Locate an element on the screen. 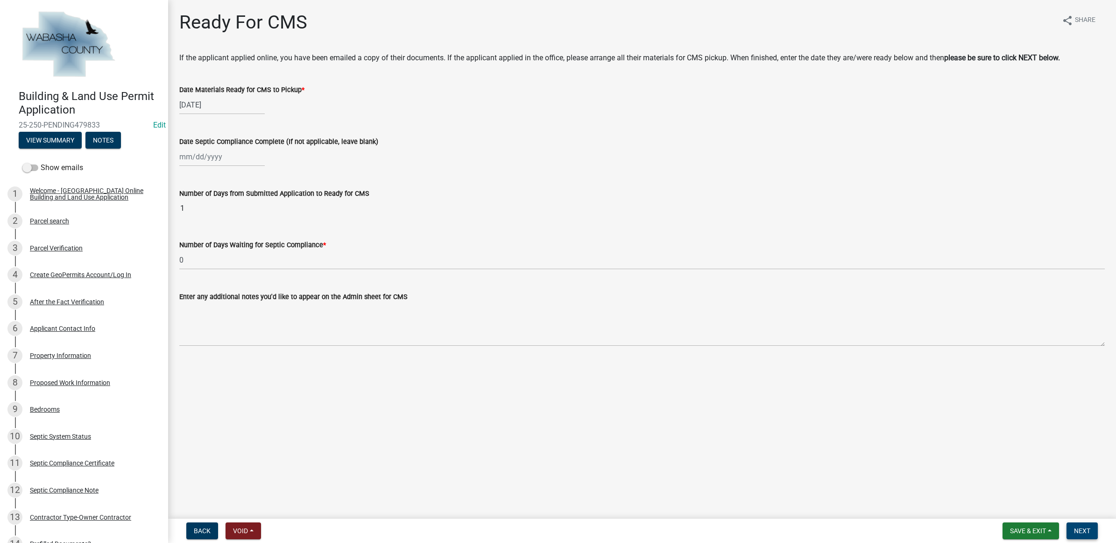 Image resolution: width=1116 pixels, height=543 pixels. span: Back is located at coordinates (202, 531).